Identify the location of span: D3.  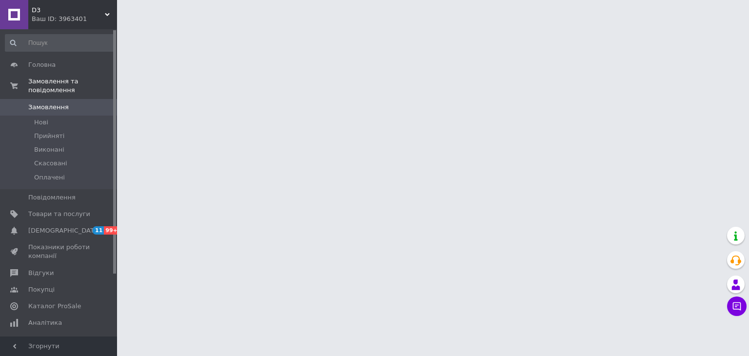
(68, 10).